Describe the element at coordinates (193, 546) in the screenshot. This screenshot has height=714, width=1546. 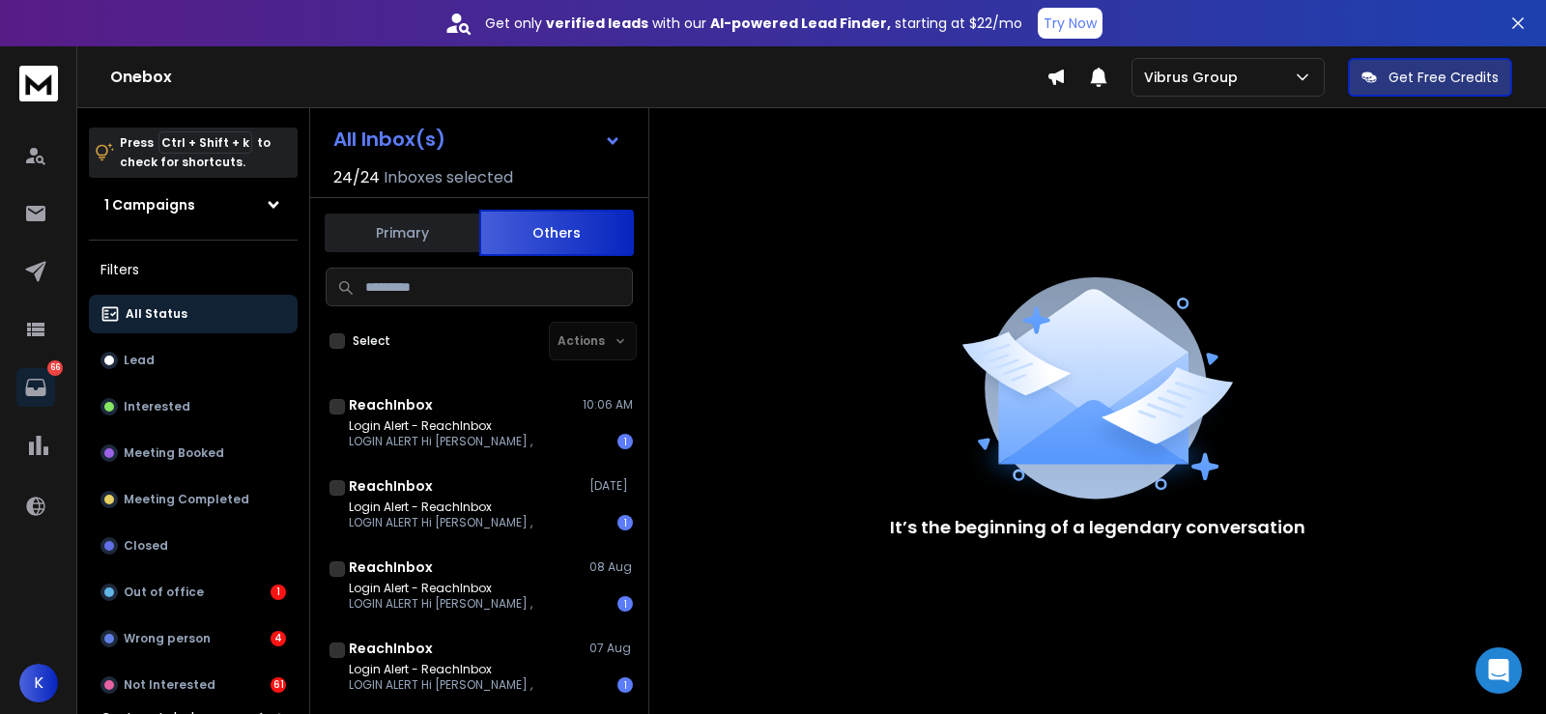
I see `button: Closed` at that location.